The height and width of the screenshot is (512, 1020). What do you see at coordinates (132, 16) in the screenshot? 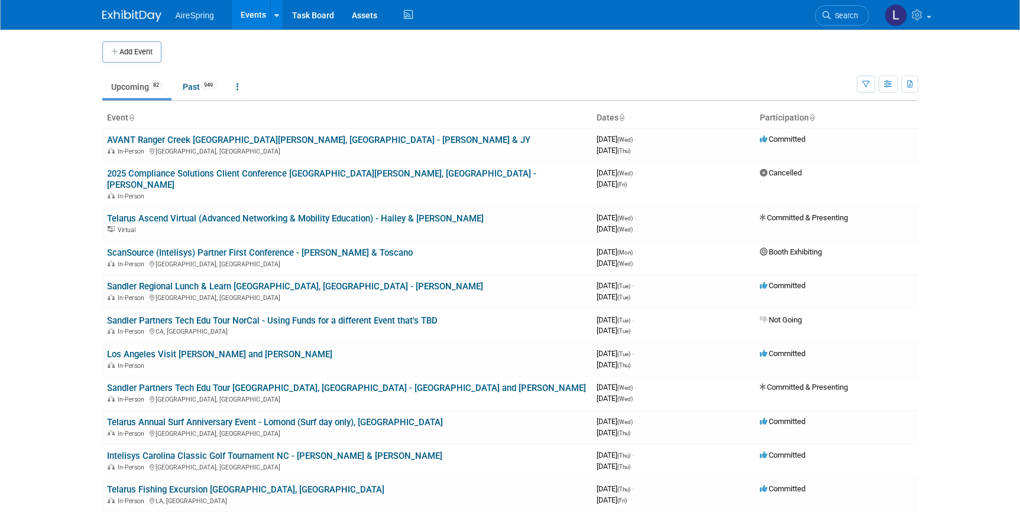
I see `img: ExhibitDay` at bounding box center [132, 16].